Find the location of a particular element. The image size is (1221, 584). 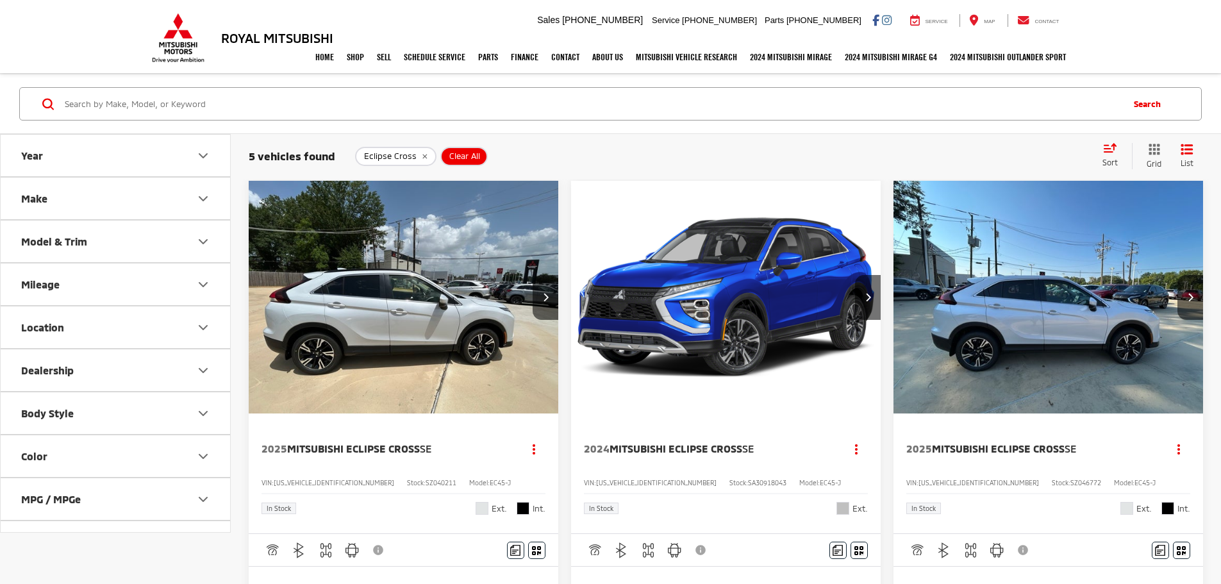

a: Map is located at coordinates (982, 21).